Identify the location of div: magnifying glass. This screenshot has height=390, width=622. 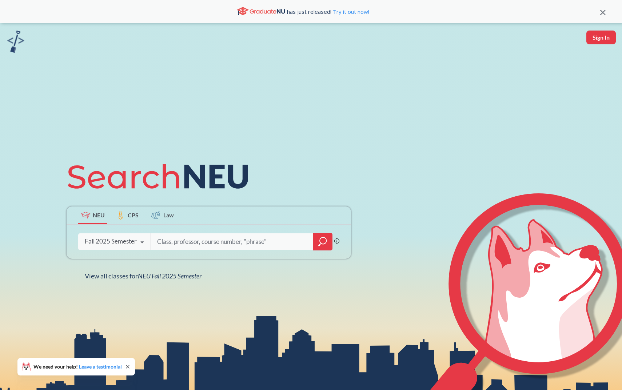
(323, 242).